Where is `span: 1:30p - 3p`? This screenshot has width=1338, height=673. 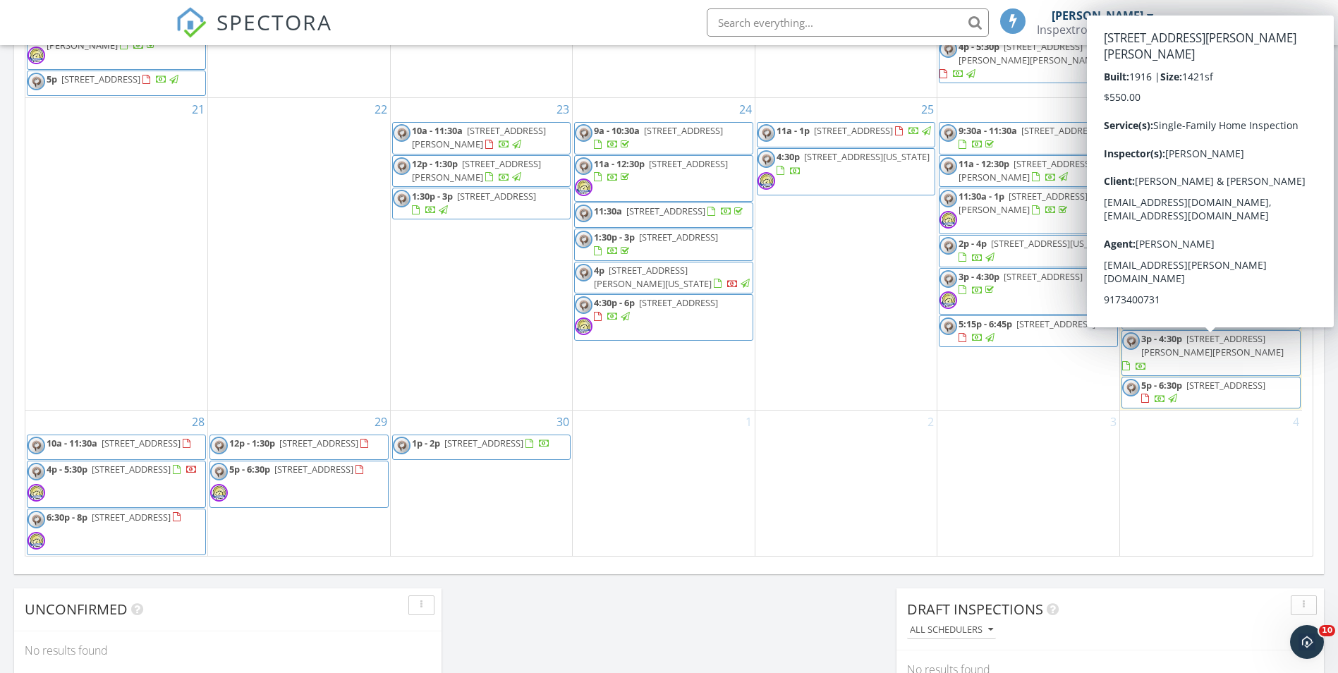 span: 1:30p - 3p is located at coordinates (614, 237).